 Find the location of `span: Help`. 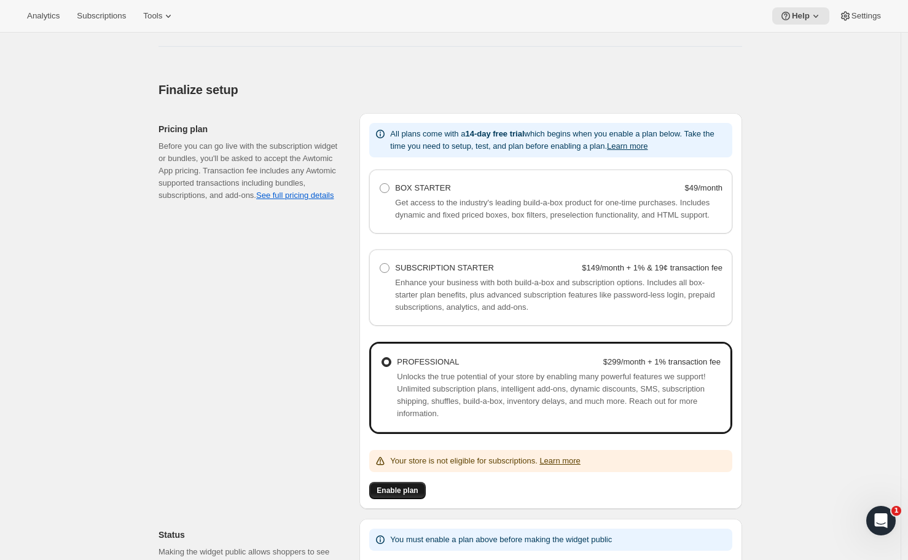

span: Help is located at coordinates (800, 16).